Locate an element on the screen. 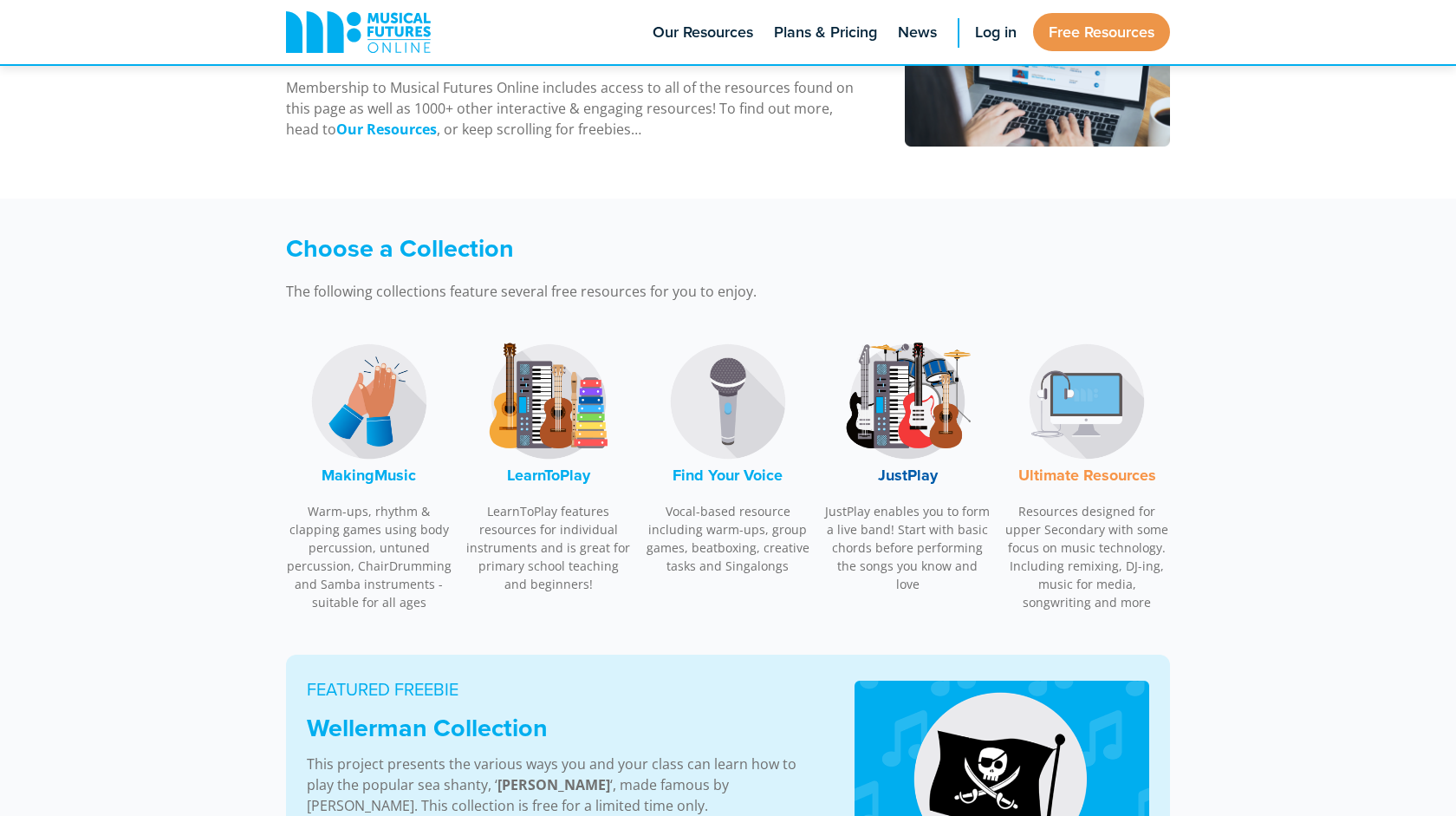 Image resolution: width=1456 pixels, height=816 pixels. font: JustPlay is located at coordinates (907, 475).